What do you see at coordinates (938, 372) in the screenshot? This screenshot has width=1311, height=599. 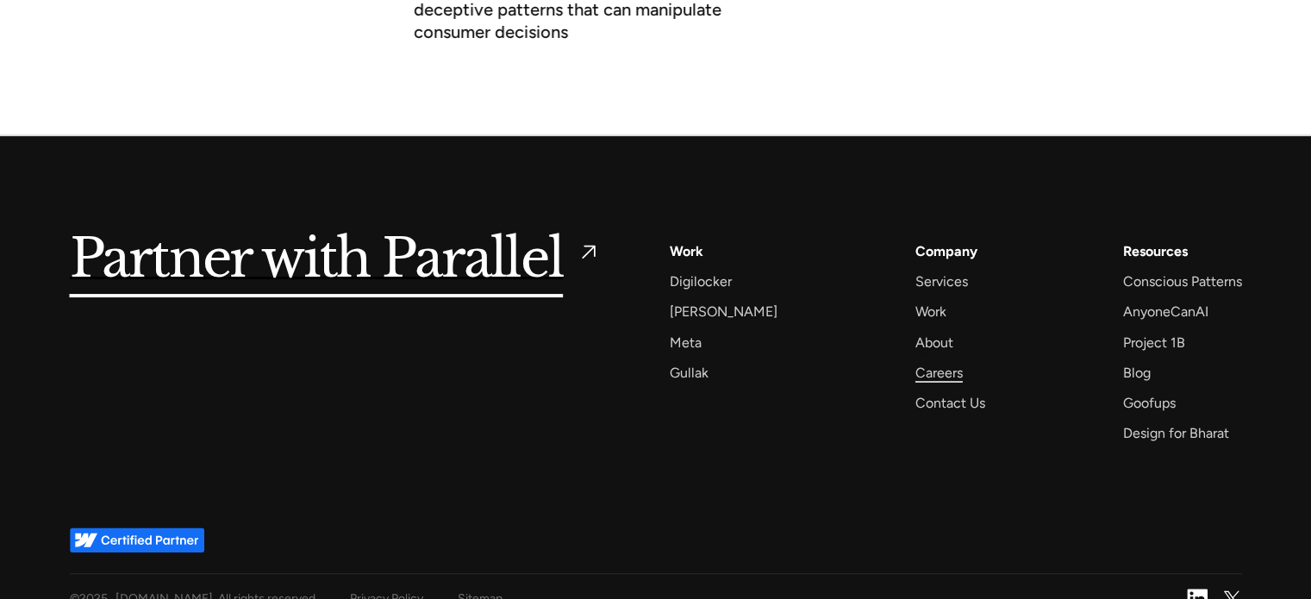 I see `div: Careers` at bounding box center [938, 372].